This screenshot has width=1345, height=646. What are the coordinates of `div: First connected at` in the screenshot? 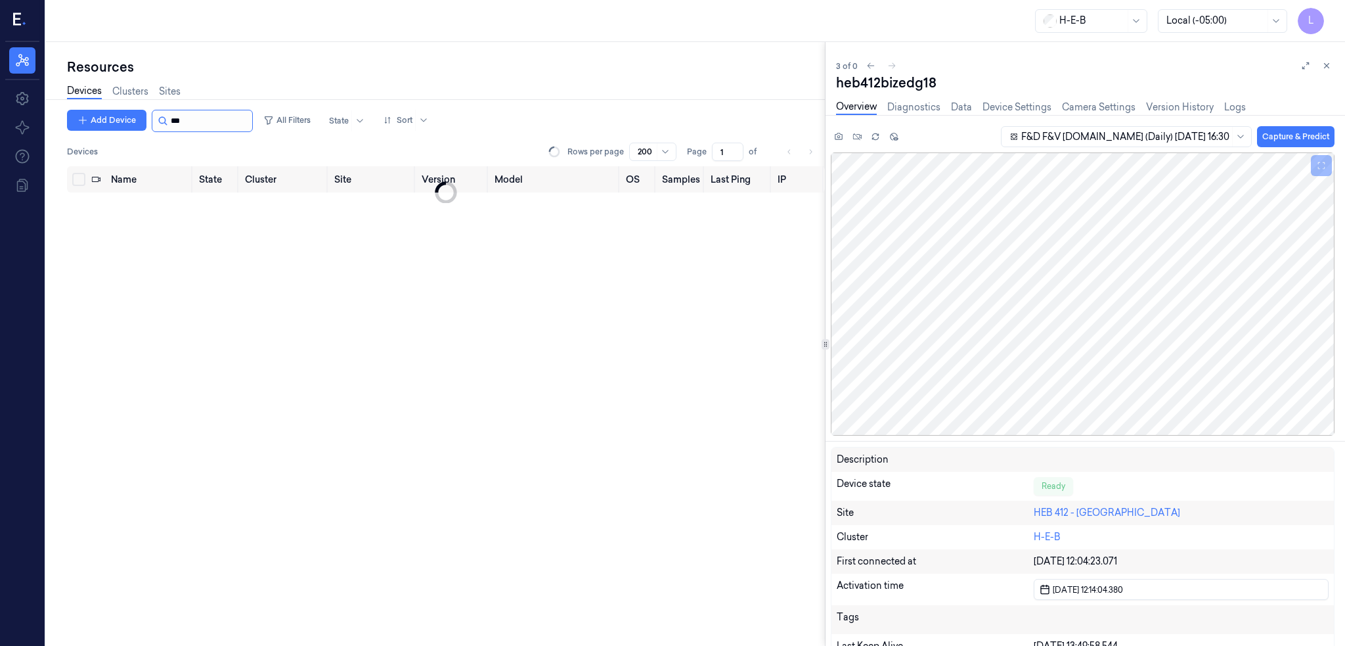 It's located at (935, 561).